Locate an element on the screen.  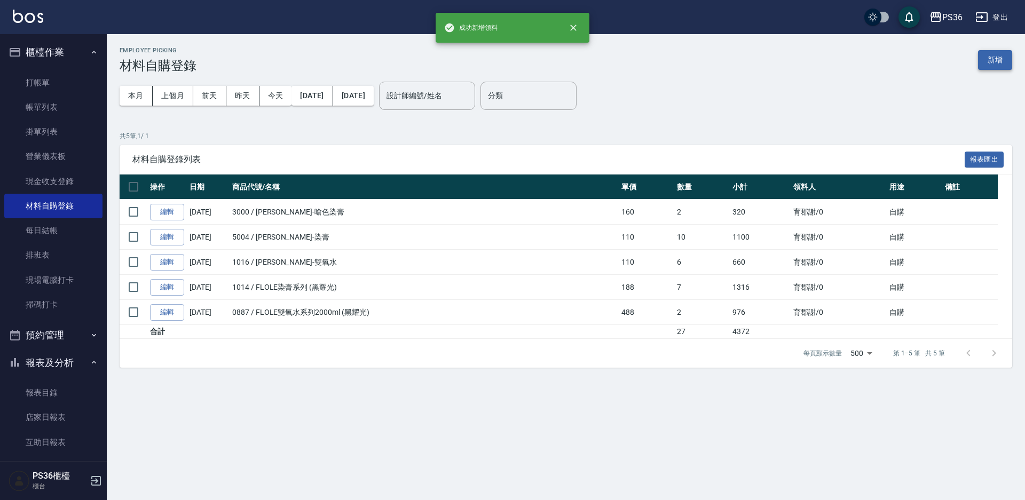
span: 材料自購登錄列表 is located at coordinates (548, 160).